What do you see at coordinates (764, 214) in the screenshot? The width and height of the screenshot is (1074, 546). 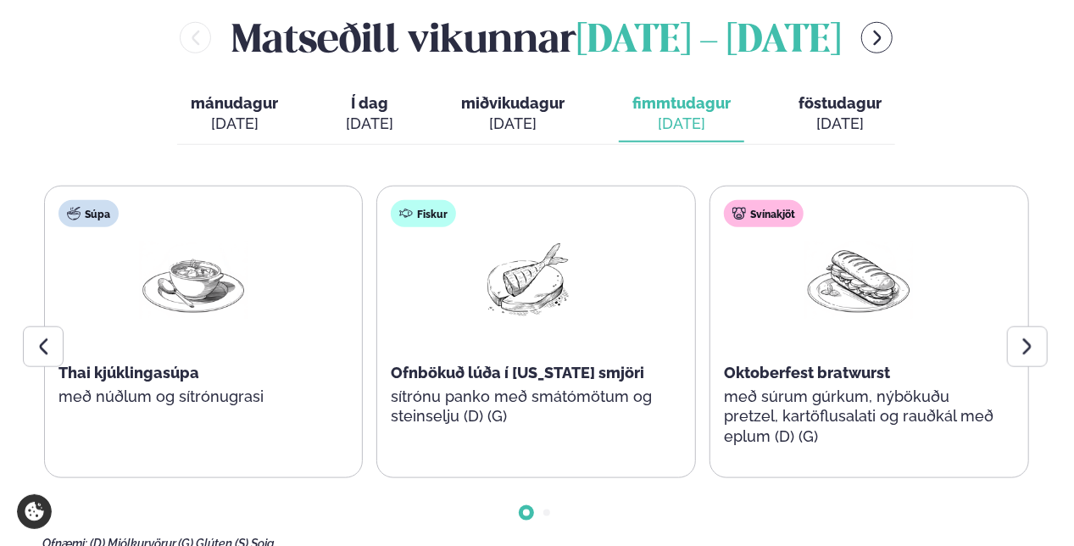 I see `div: Svínakjöt` at bounding box center [764, 214].